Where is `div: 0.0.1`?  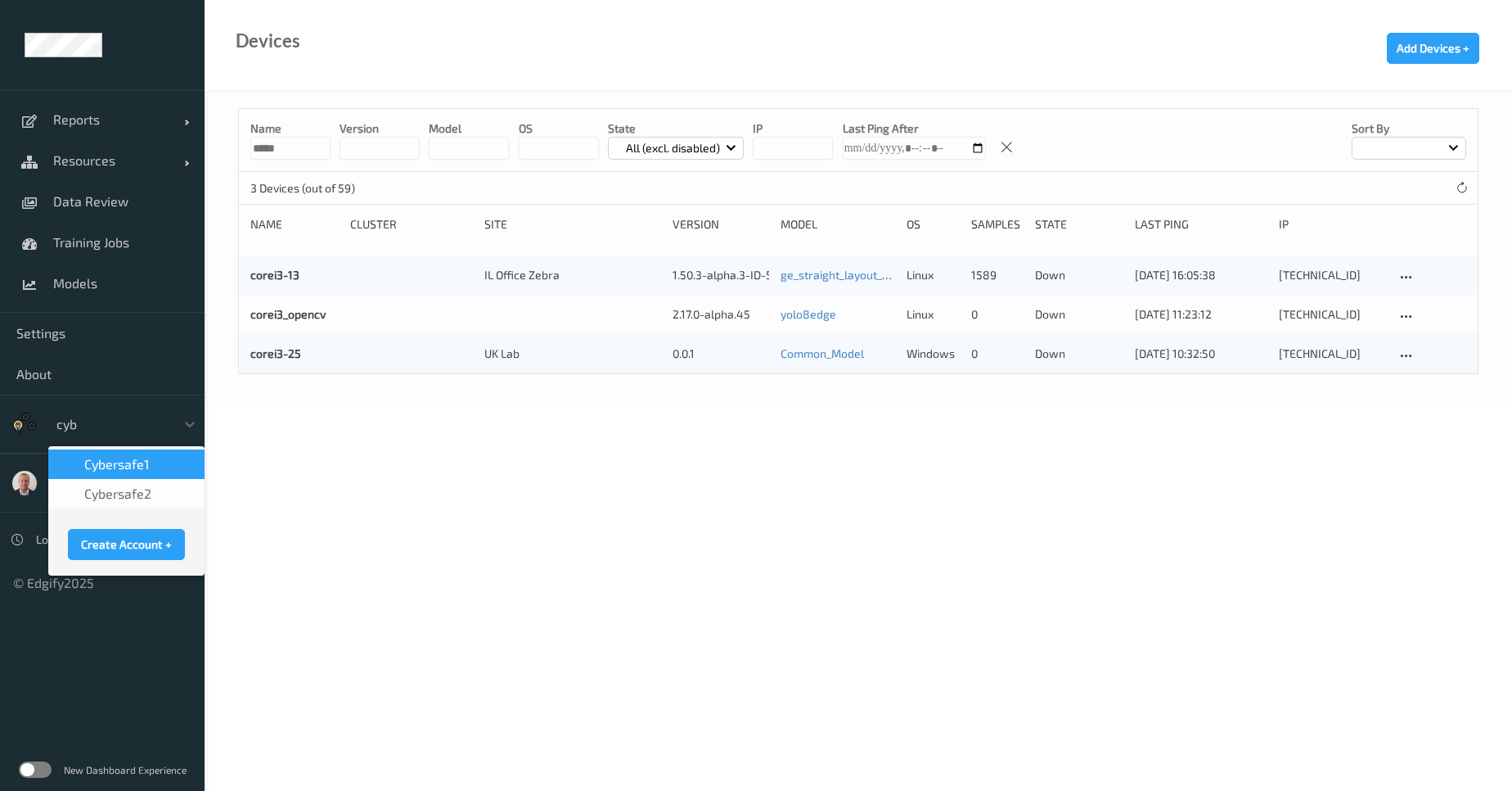
div: 0.0.1 is located at coordinates (720, 354).